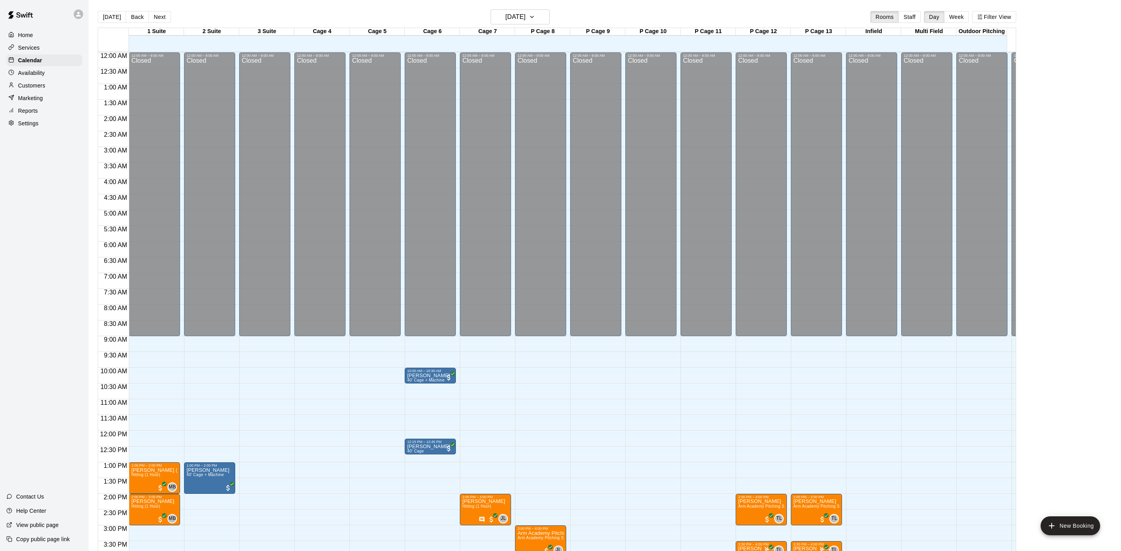  Describe the element at coordinates (115, 292) in the screenshot. I see `span: 7:30 AM` at that location.